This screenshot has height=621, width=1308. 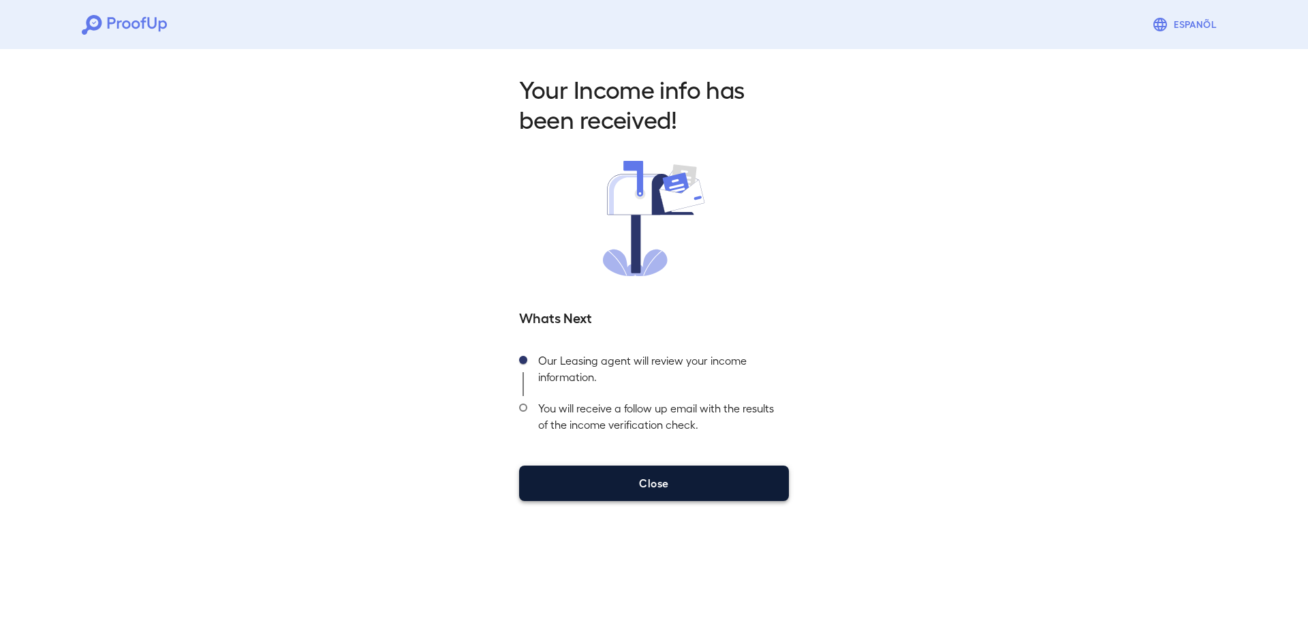 I want to click on div: You will receive a follow up email with the results of the income verification check., so click(x=658, y=420).